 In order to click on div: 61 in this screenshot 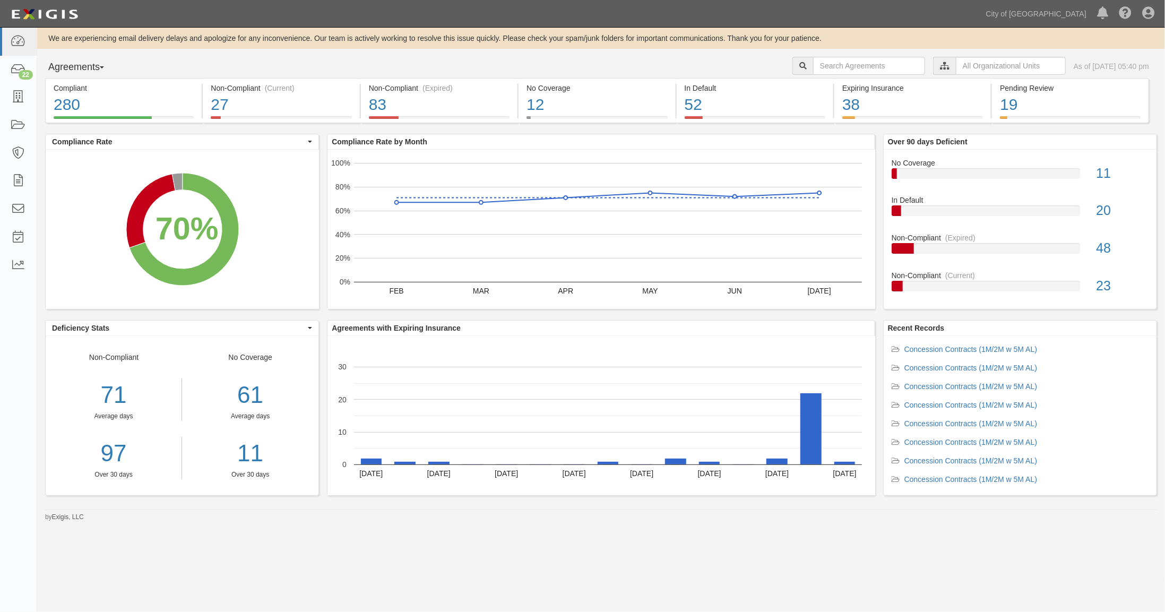, I will do `click(250, 395)`.